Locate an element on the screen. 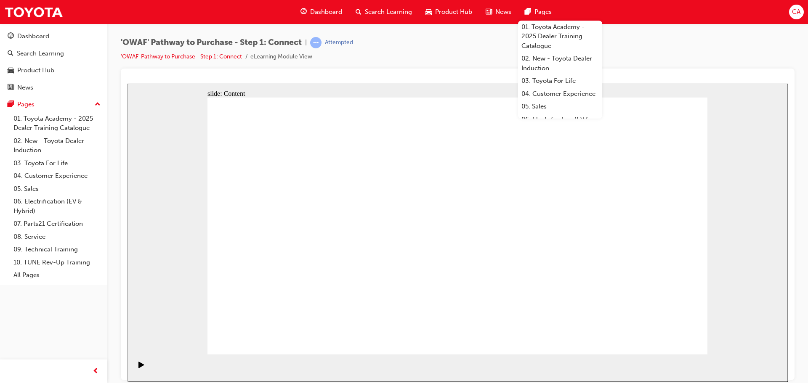  button: DashboardSearch LearningProduct HubNews is located at coordinates (53, 62).